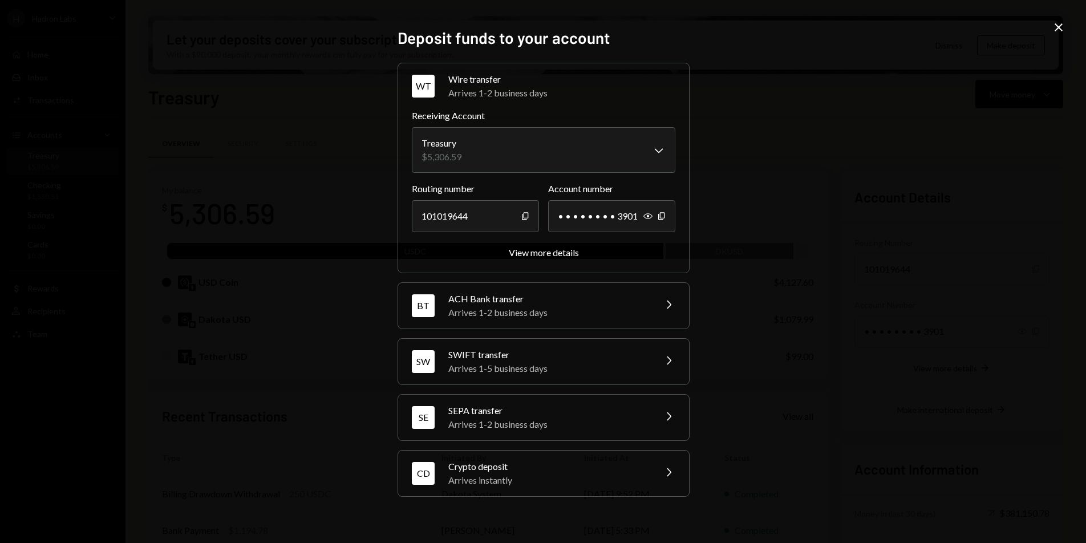 Image resolution: width=1086 pixels, height=543 pixels. Describe the element at coordinates (543, 86) in the screenshot. I see `button: WTWire transferArrives 1-2 business days` at that location.